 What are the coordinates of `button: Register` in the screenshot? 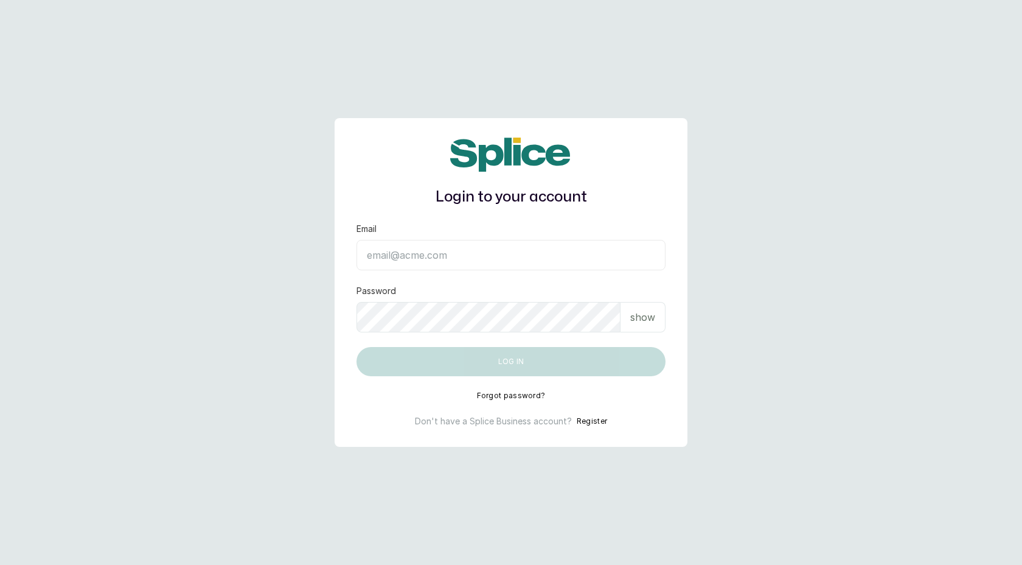 It's located at (592, 421).